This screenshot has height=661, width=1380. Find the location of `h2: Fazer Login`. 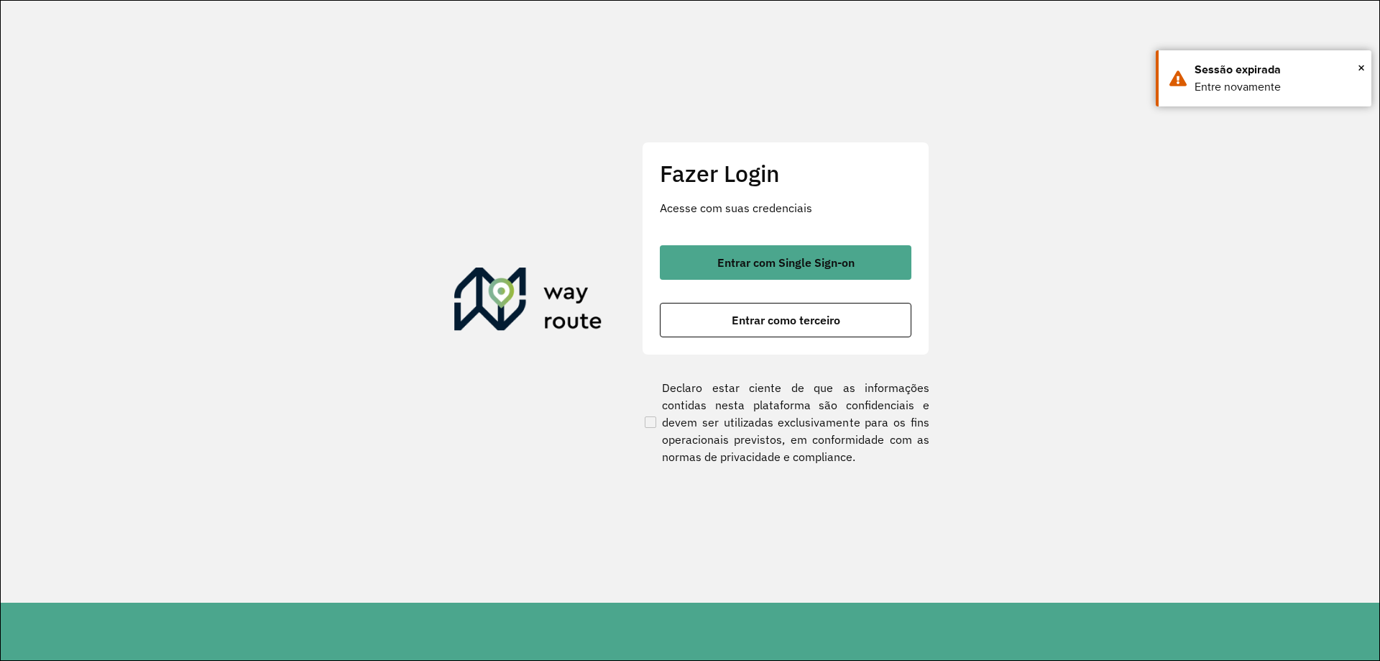

h2: Fazer Login is located at coordinates (786, 173).